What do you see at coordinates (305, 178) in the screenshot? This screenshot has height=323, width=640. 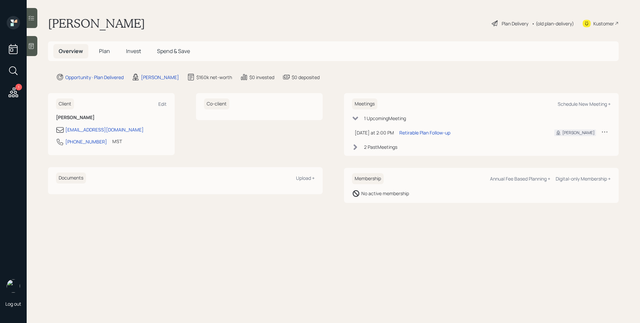 I see `div: Upload +` at bounding box center [305, 178].